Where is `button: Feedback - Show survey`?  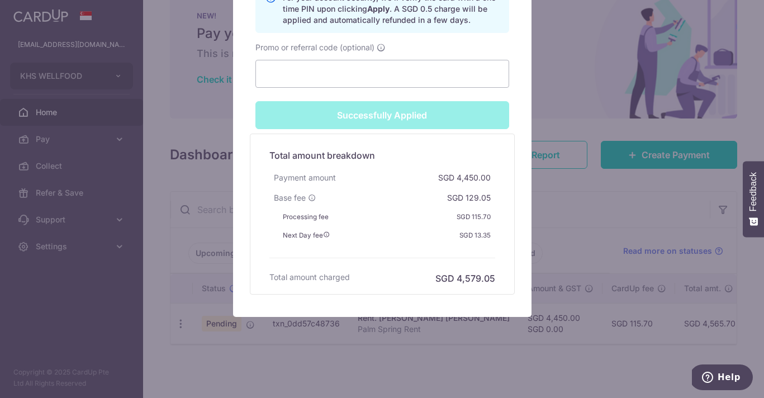
button: Feedback - Show survey is located at coordinates (754, 199).